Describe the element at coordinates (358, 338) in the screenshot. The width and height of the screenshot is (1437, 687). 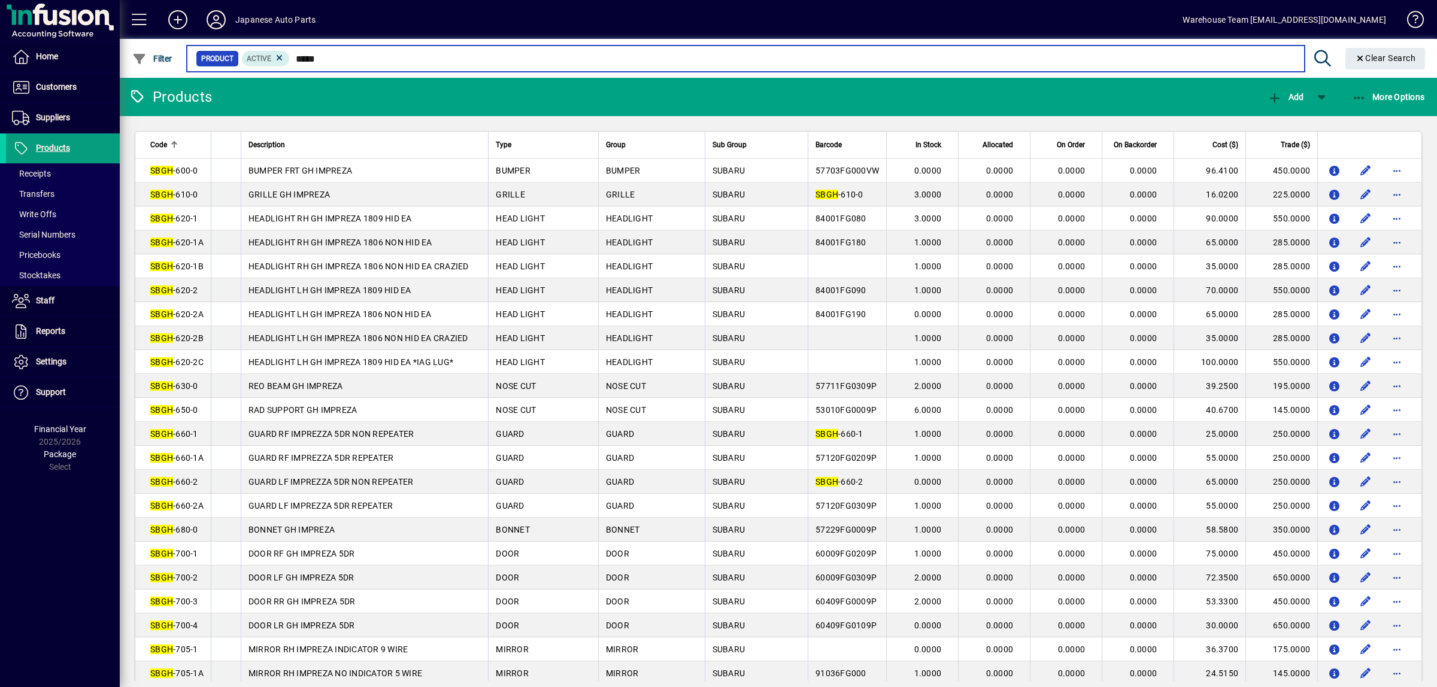
I see `span: HEADLIGHT LH GH IMPREZA 1806 NON HID EA CRAZIED` at that location.